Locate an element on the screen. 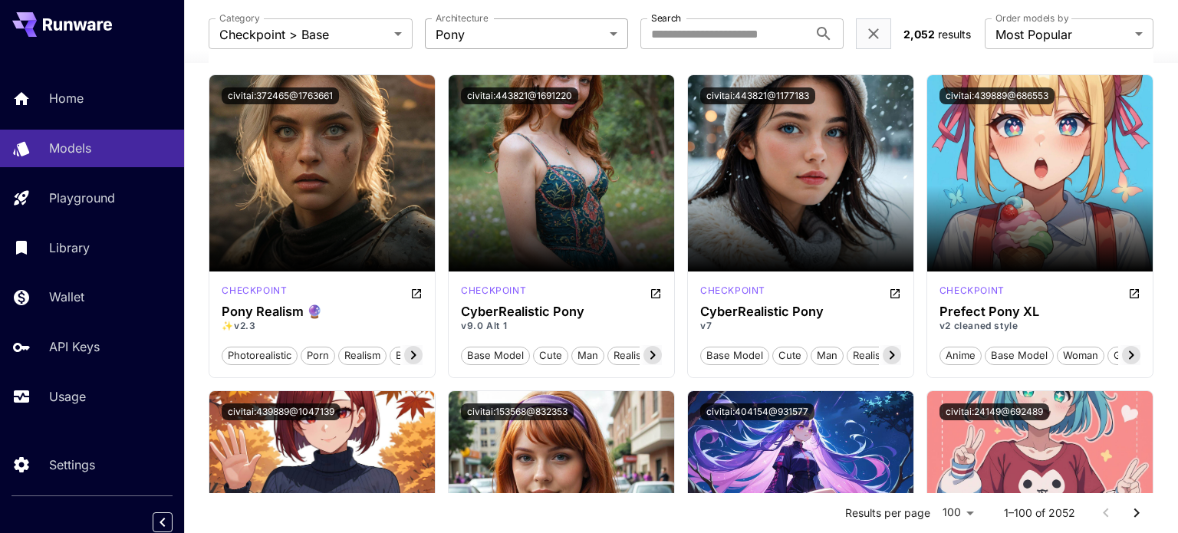 The width and height of the screenshot is (1178, 533). div: 100 is located at coordinates (958, 512).